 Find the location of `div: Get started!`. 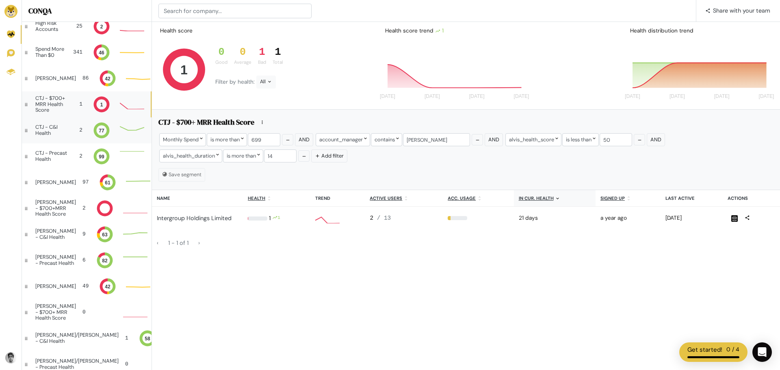

div: Get started! is located at coordinates (705, 350).